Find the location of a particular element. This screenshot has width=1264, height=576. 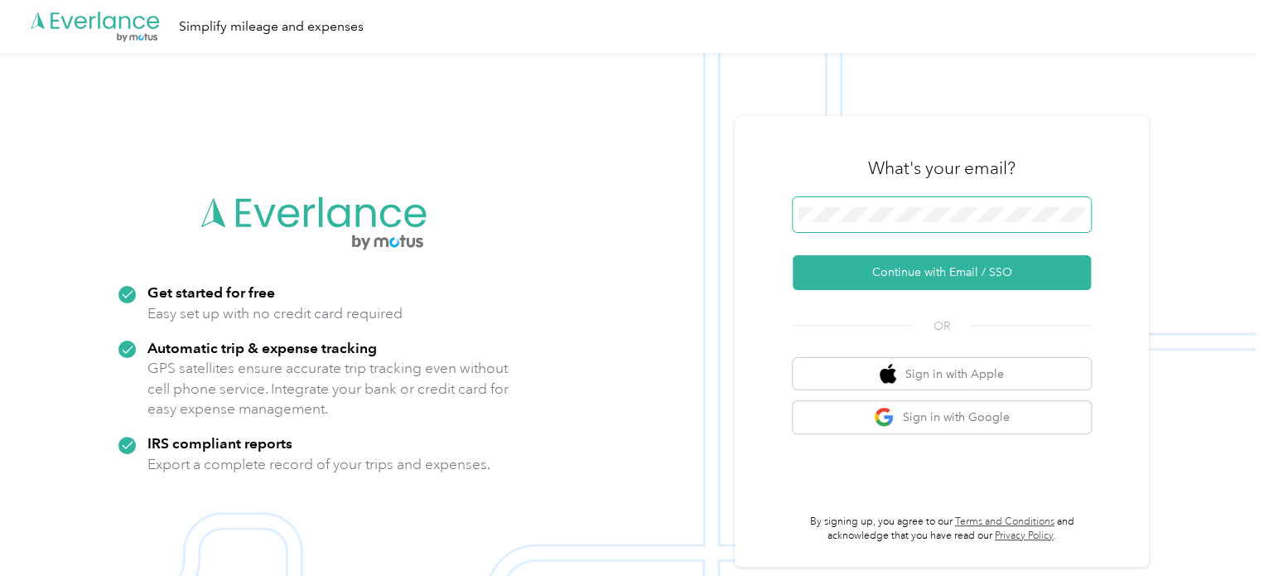

img: google logo is located at coordinates (884, 417).